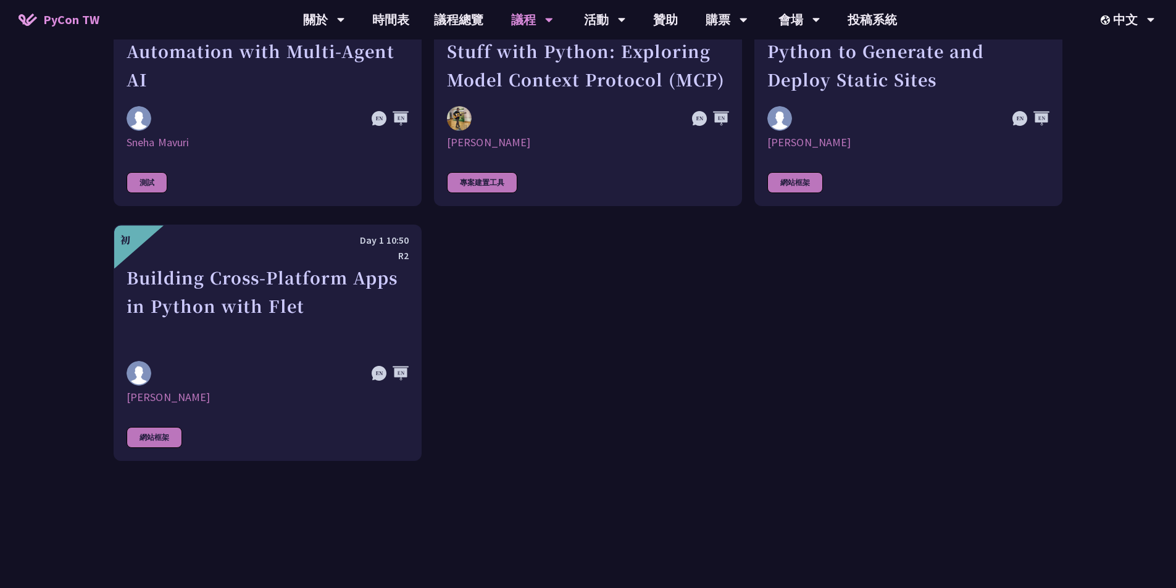  Describe the element at coordinates (125, 240) in the screenshot. I see `div: 初` at that location.